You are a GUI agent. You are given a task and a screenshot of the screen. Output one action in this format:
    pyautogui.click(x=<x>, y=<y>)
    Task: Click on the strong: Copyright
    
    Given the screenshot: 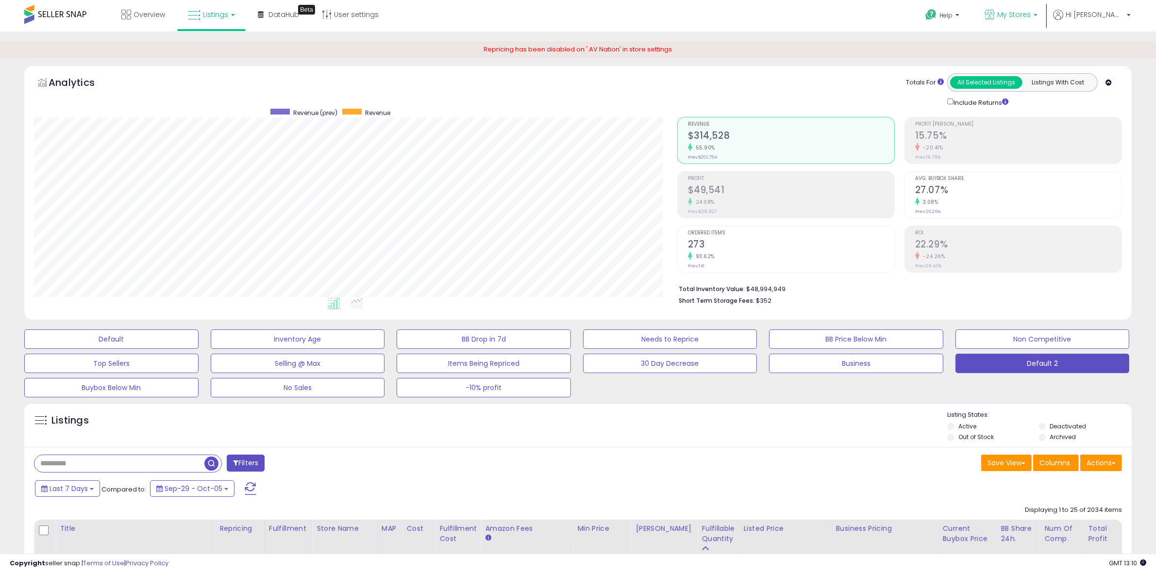 What is the action you would take?
    pyautogui.click(x=27, y=563)
    